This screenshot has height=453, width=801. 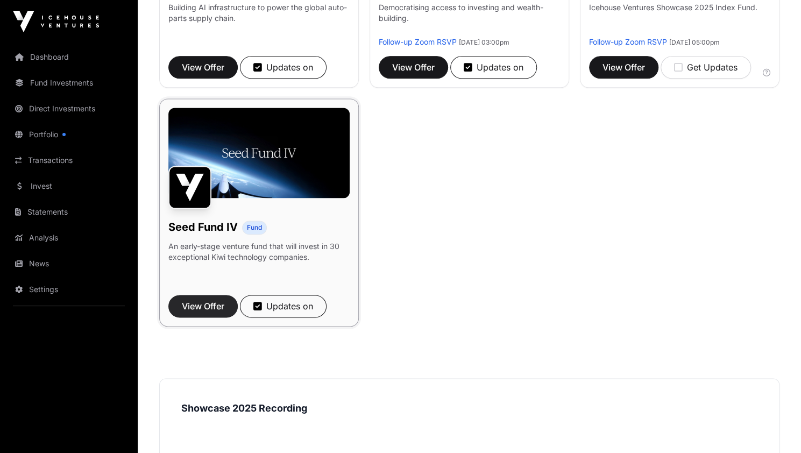 What do you see at coordinates (259, 252) in the screenshot?
I see `p: An early-stage venture fund that will invest in 30 exceptional Kiwi technology companies.` at bounding box center [259, 252].